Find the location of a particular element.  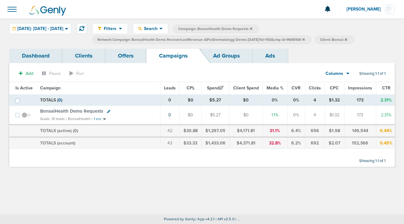

small: BonsaiHealth | is located at coordinates (80, 119).